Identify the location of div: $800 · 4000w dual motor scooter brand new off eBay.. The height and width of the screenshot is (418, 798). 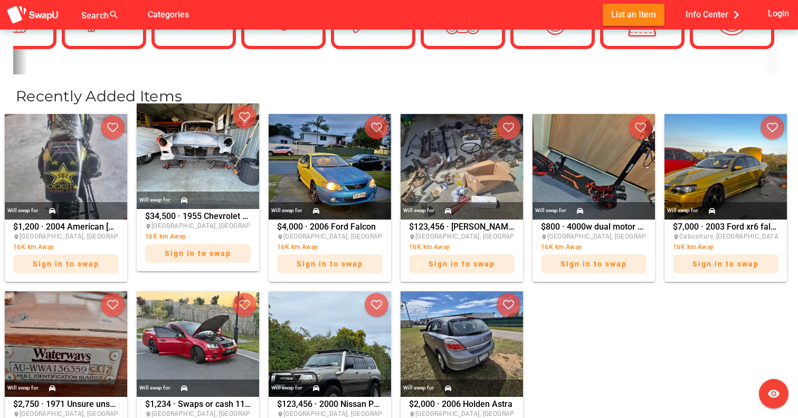
(594, 251).